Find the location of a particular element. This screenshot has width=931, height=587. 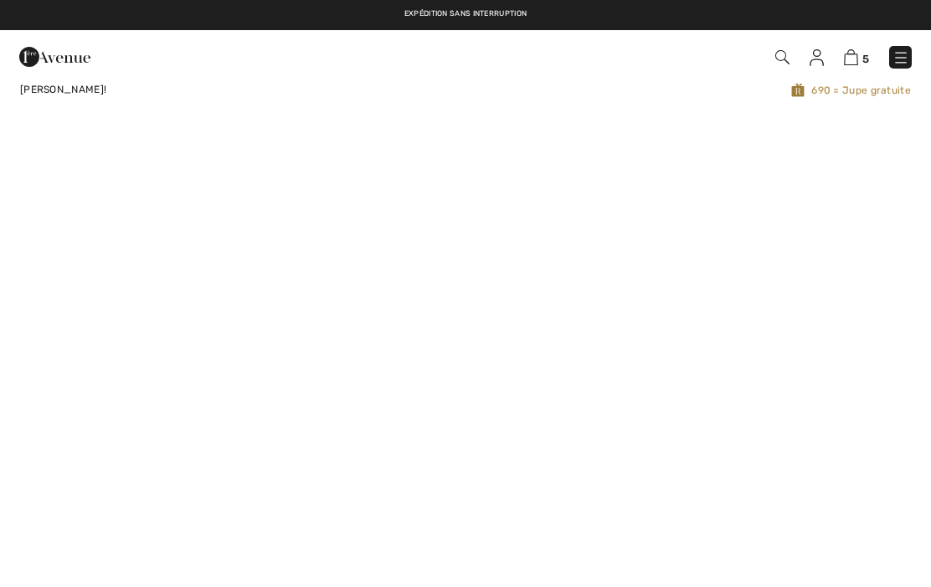

img: Menu is located at coordinates (900, 58).